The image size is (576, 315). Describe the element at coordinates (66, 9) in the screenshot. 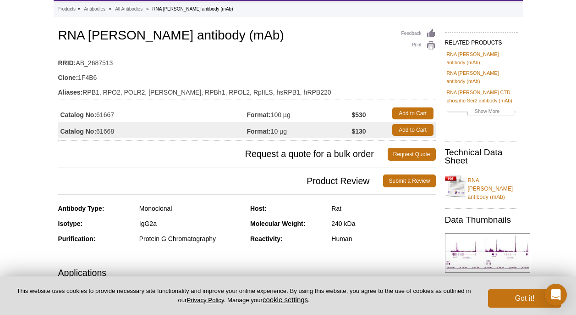

I see `a: Products` at that location.